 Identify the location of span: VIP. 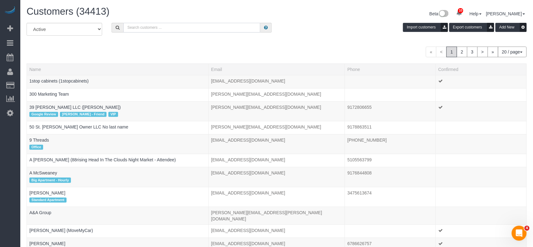
(113, 114).